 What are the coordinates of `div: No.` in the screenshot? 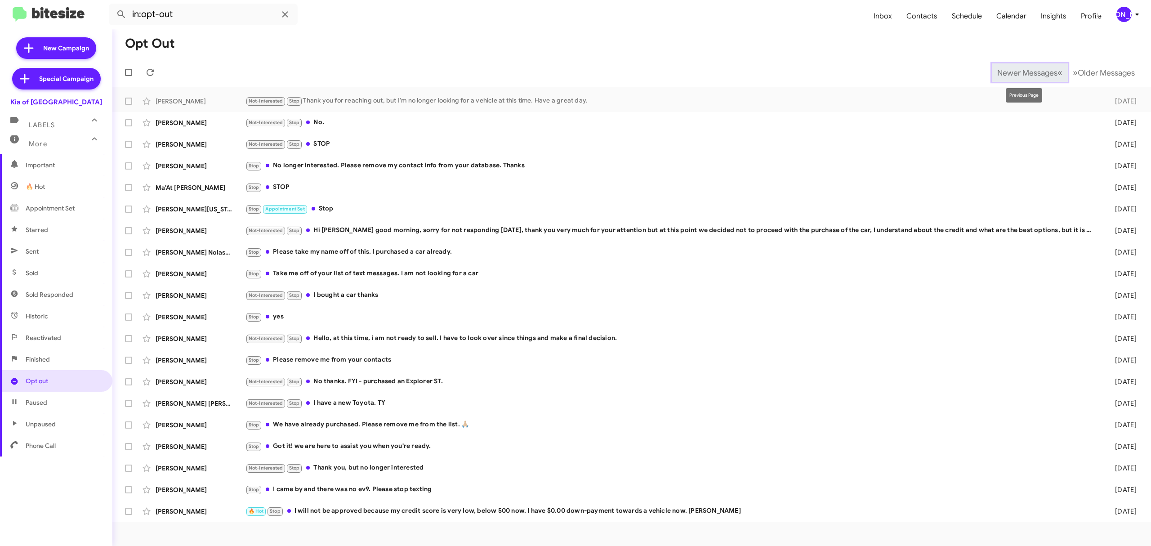 It's located at (672, 122).